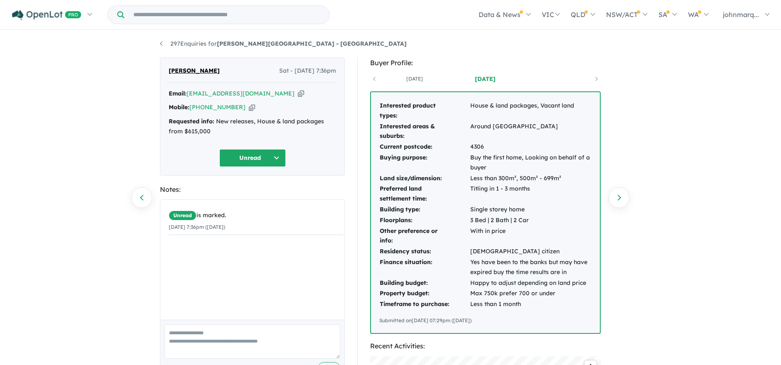 This screenshot has width=781, height=365. What do you see at coordinates (530, 236) in the screenshot?
I see `td: With in price` at bounding box center [530, 236].